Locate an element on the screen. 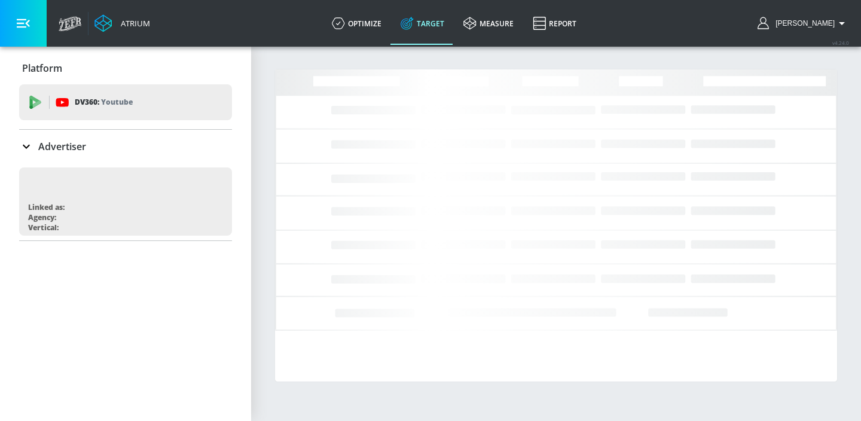  a: Atrium is located at coordinates (122, 23).